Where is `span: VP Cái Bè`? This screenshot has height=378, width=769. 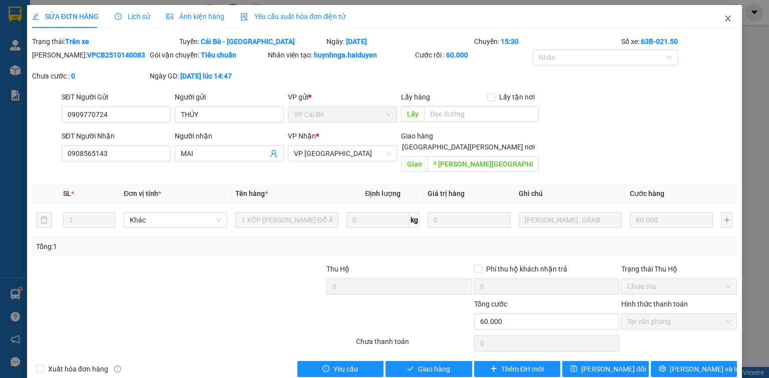
span: VP Cái Bè is located at coordinates (342, 115).